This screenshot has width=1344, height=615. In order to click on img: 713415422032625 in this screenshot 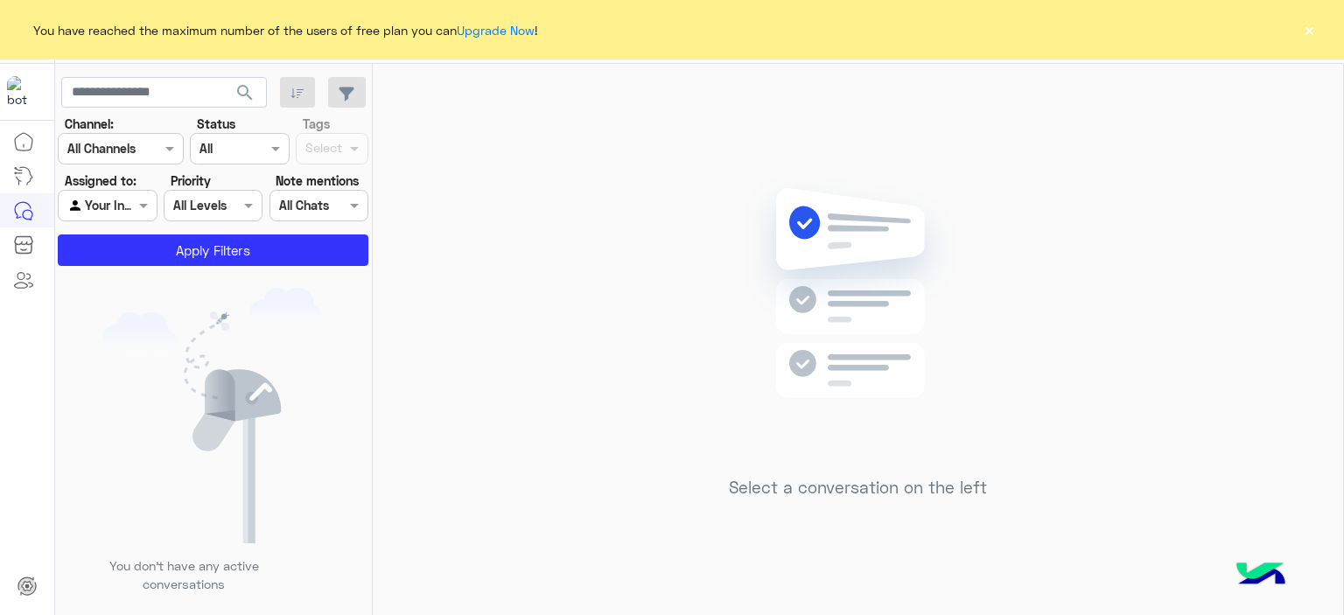, I will do `click(23, 92)`.